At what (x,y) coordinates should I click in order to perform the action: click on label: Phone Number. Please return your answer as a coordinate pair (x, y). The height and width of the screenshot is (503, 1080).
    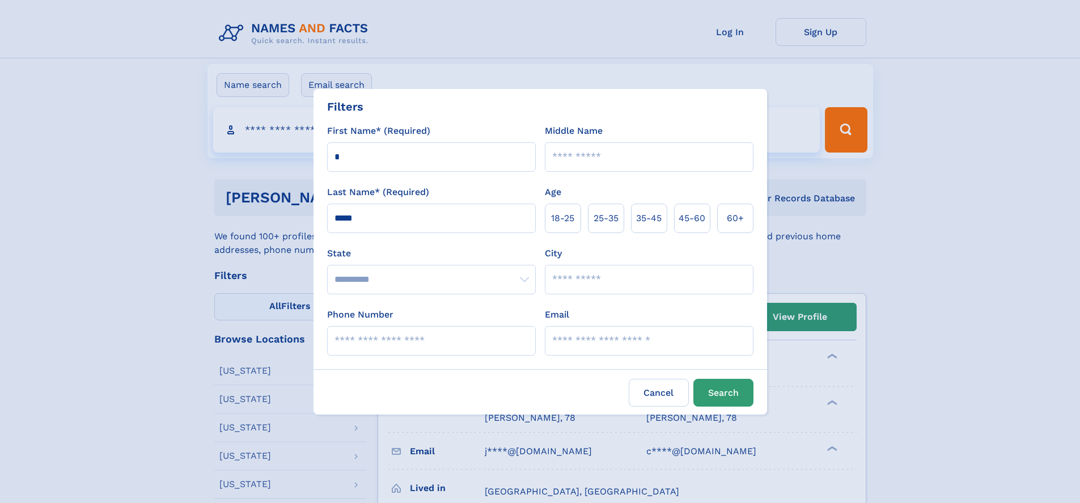
    Looking at the image, I should click on (360, 315).